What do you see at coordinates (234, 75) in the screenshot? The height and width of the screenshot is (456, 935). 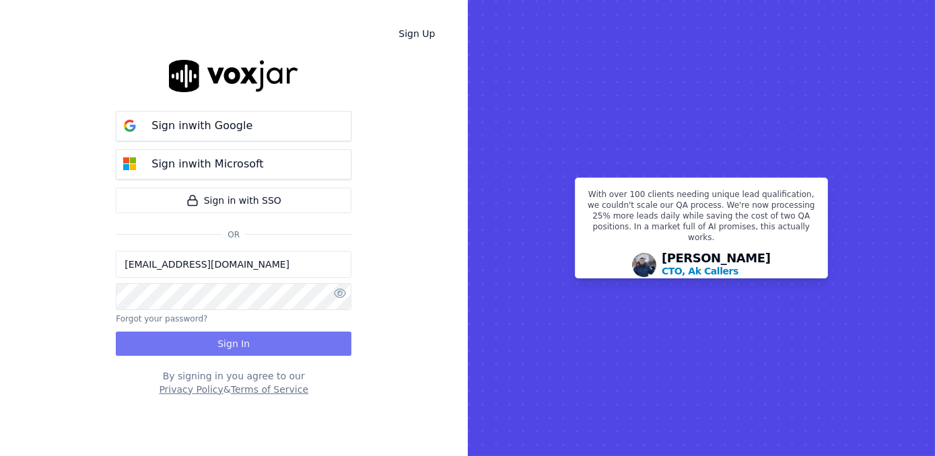 I see `img: logo` at bounding box center [234, 75].